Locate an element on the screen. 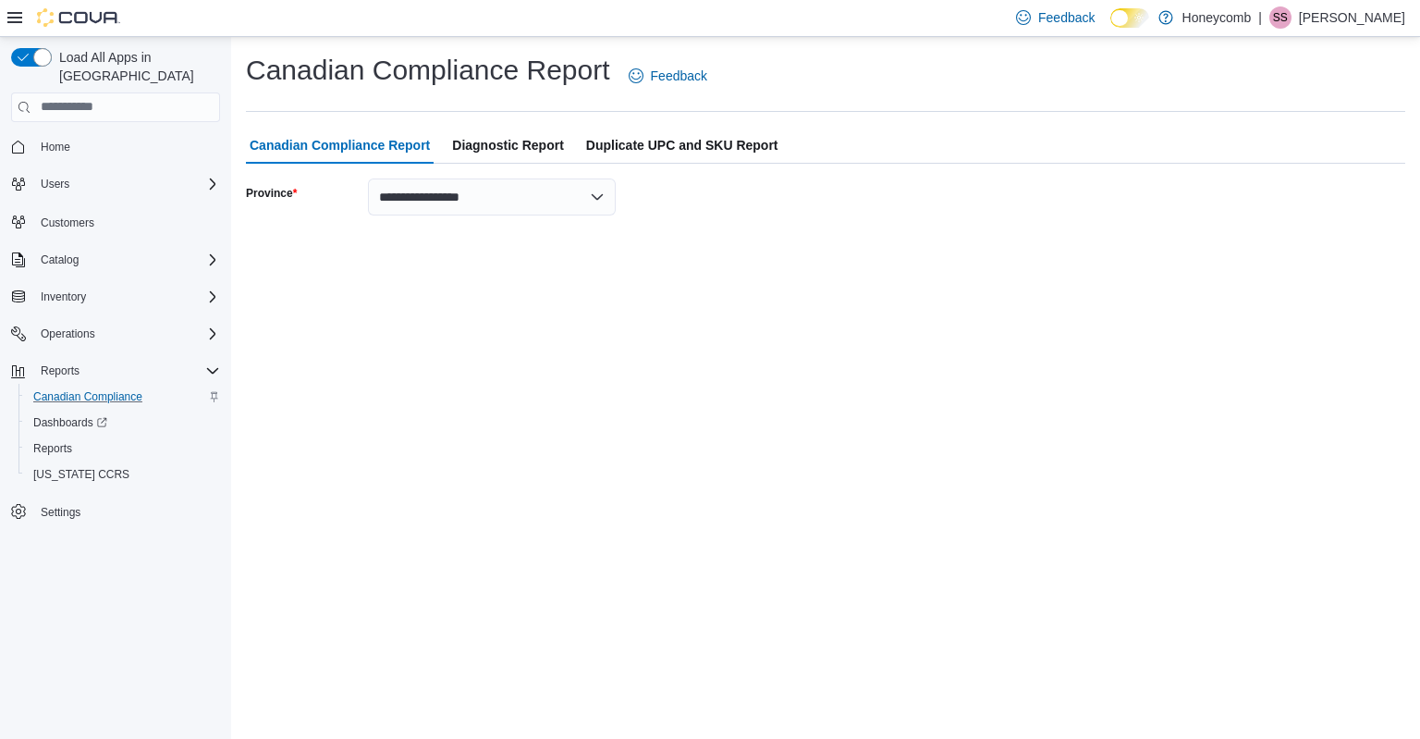  div: Silena Sparrow is located at coordinates (1280, 18).